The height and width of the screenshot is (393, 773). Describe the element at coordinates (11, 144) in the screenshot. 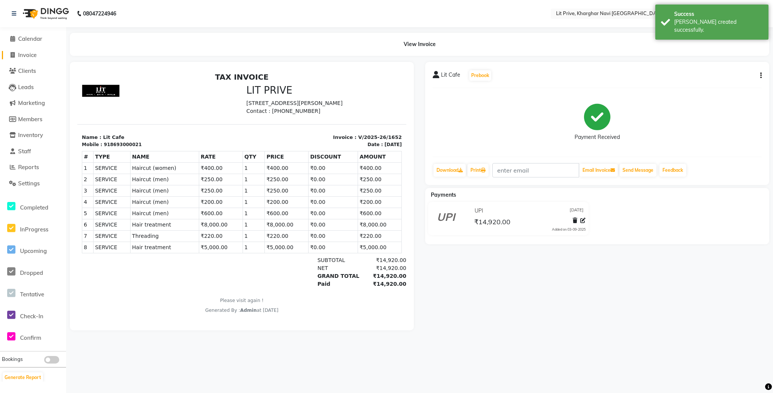

I see `td: 5` at that location.